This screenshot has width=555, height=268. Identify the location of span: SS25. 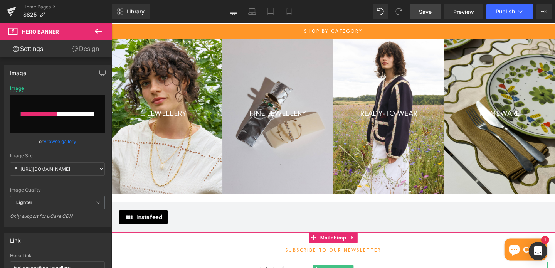
(30, 15).